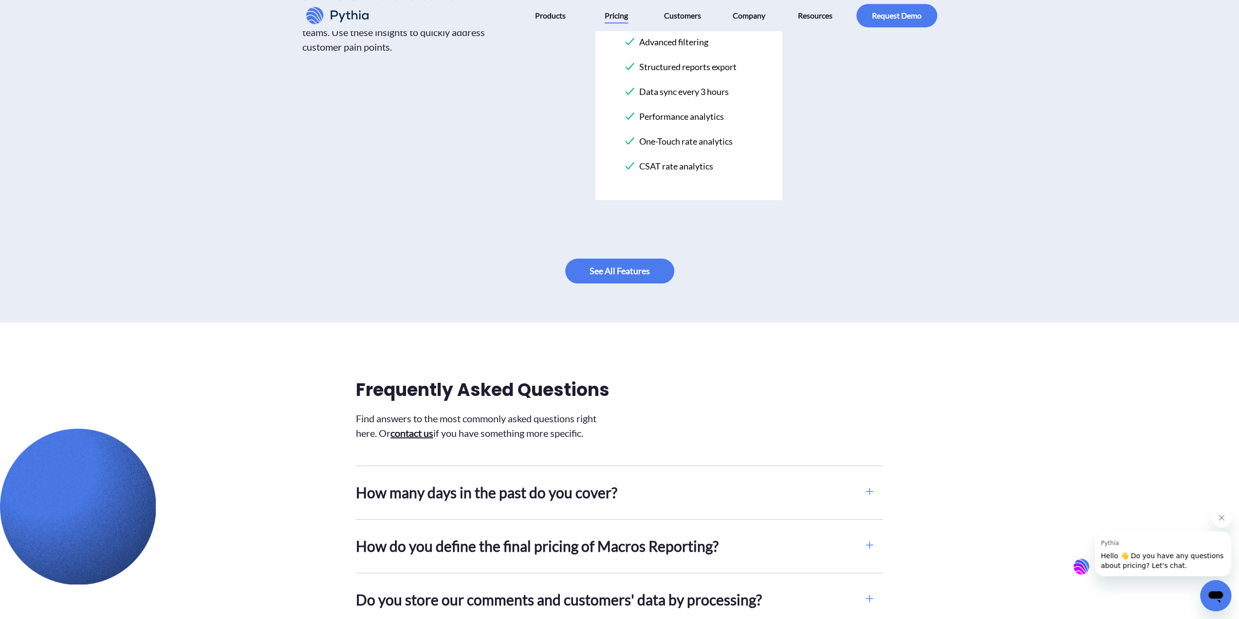 Image resolution: width=1239 pixels, height=619 pixels. What do you see at coordinates (1151, 542) in the screenshot?
I see `div: Pythia says "Hello 👋 Do you have any questions about pricing? Let's chat. ". Open messaging windo...` at bounding box center [1151, 542].